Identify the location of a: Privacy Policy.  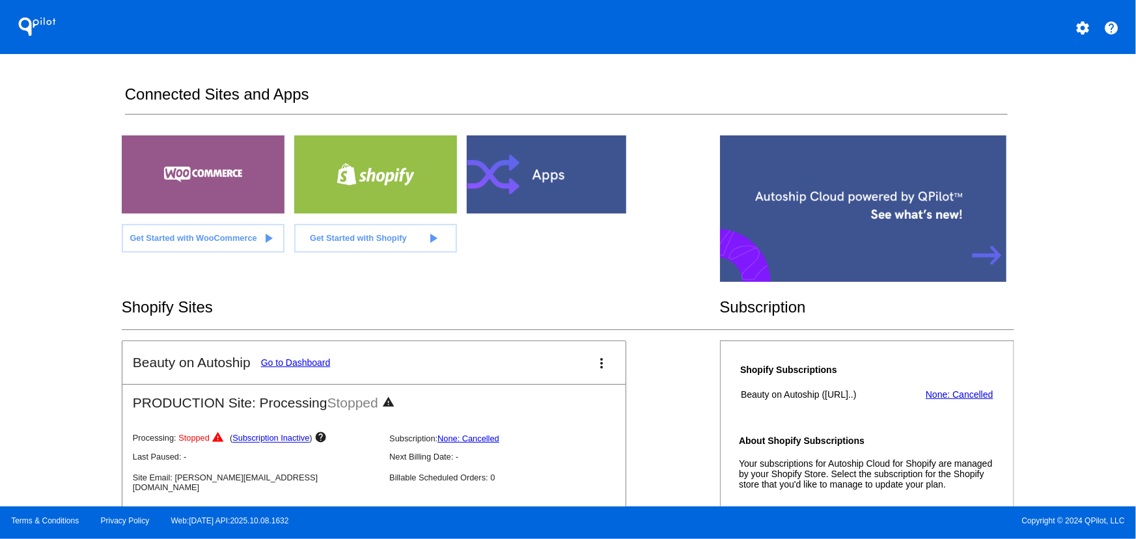
(125, 521).